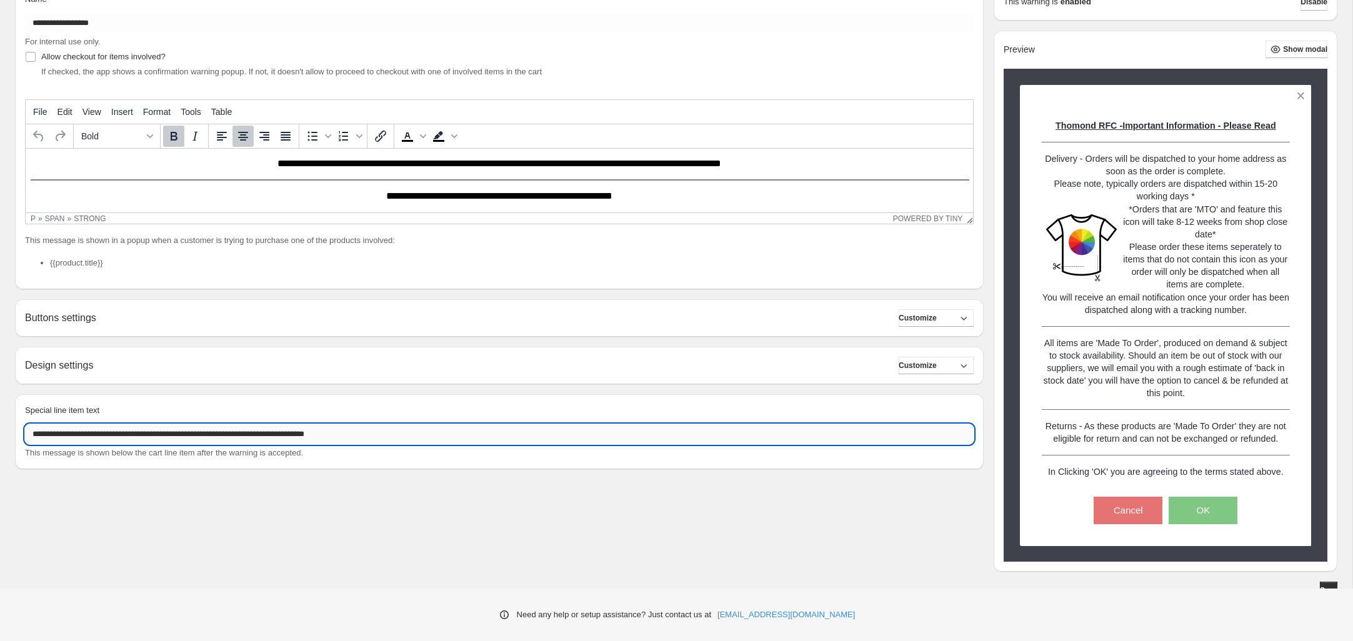 Image resolution: width=1353 pixels, height=641 pixels. What do you see at coordinates (286, 136) in the screenshot?
I see `button: Justify` at bounding box center [286, 136].